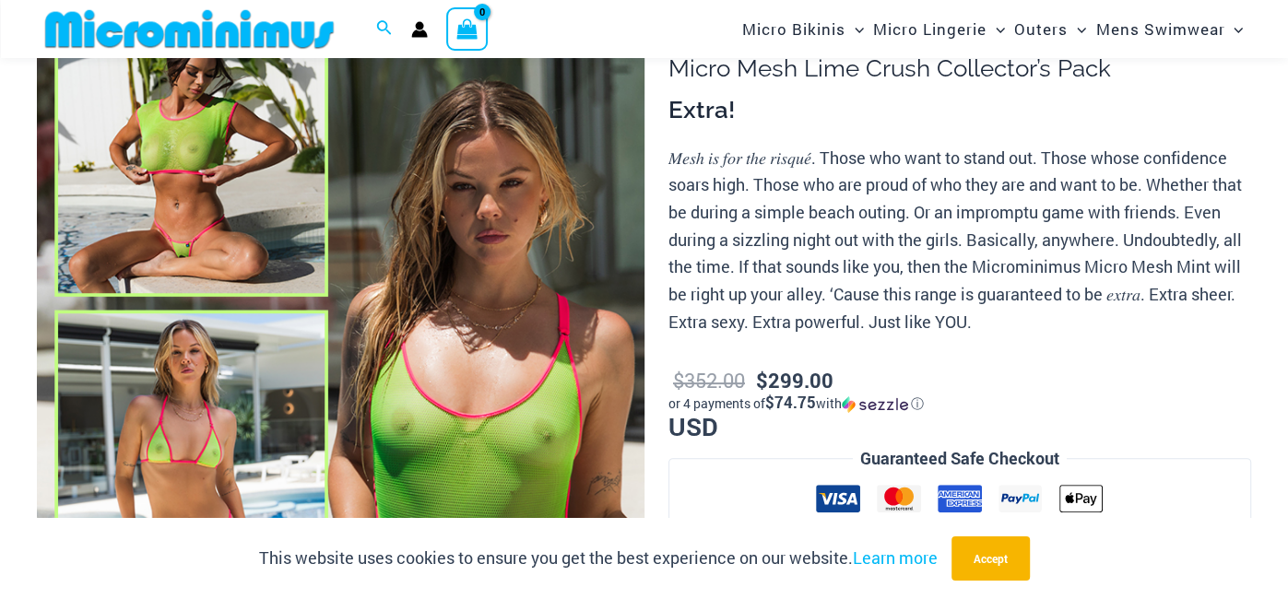 The width and height of the screenshot is (1288, 599). Describe the element at coordinates (895, 558) in the screenshot. I see `a: Learn more` at that location.